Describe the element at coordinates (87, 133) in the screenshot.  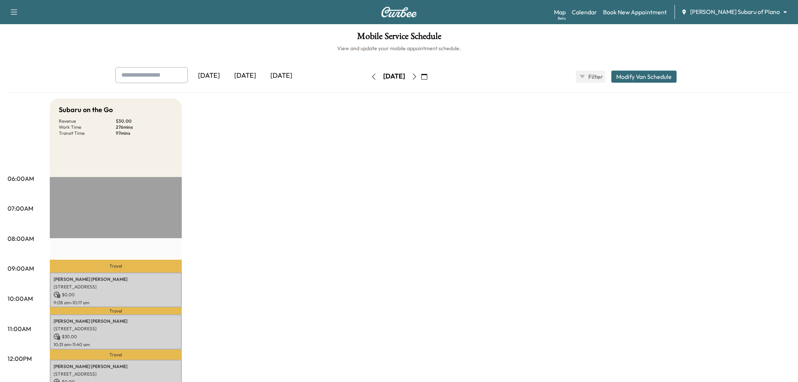
I see `p: Transit Time` at that location.